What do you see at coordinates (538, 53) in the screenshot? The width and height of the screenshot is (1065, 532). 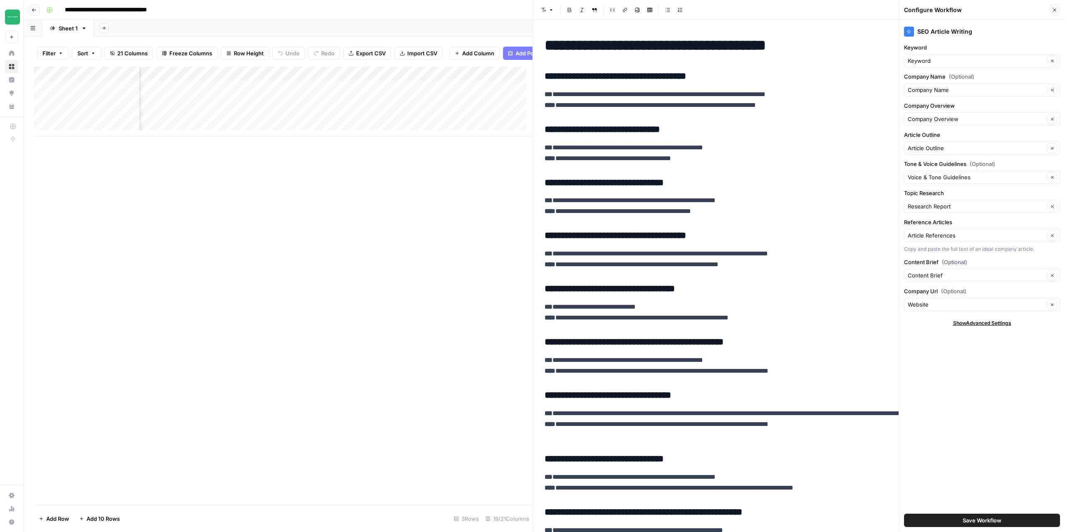 I see `span: Add Power Agent` at bounding box center [538, 53].